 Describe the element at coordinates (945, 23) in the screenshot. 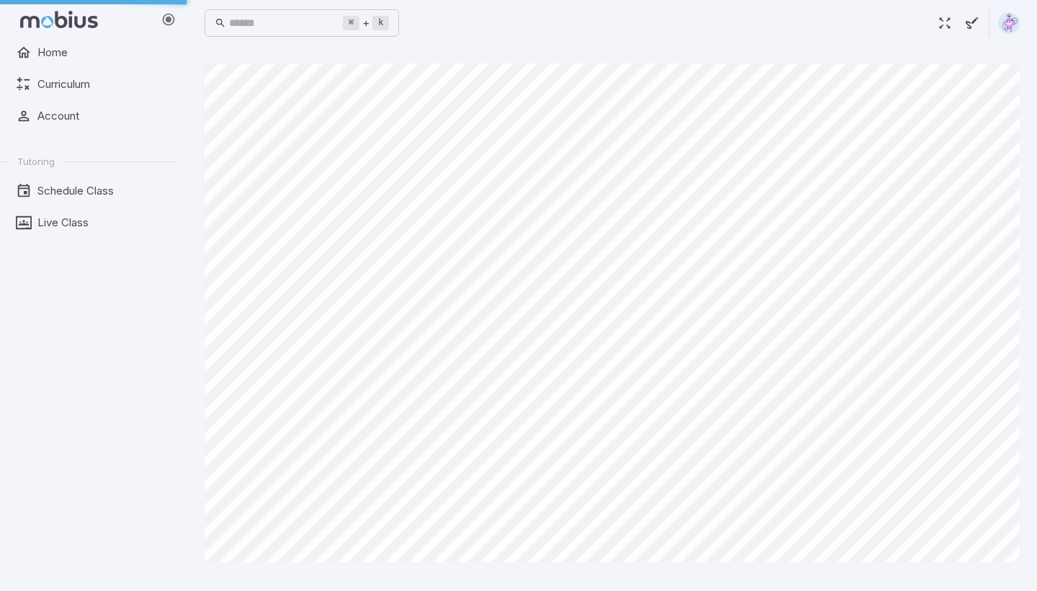

I see `button: Fullscreen Game` at that location.